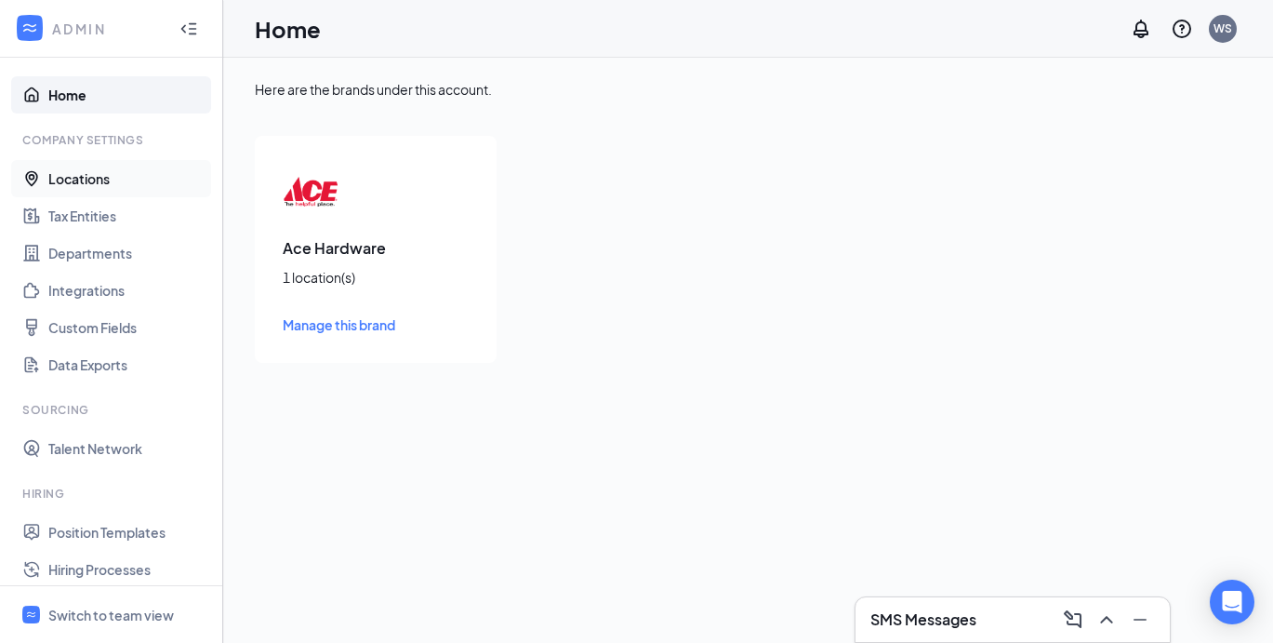  Describe the element at coordinates (338, 325) in the screenshot. I see `span: Manage this brand` at that location.